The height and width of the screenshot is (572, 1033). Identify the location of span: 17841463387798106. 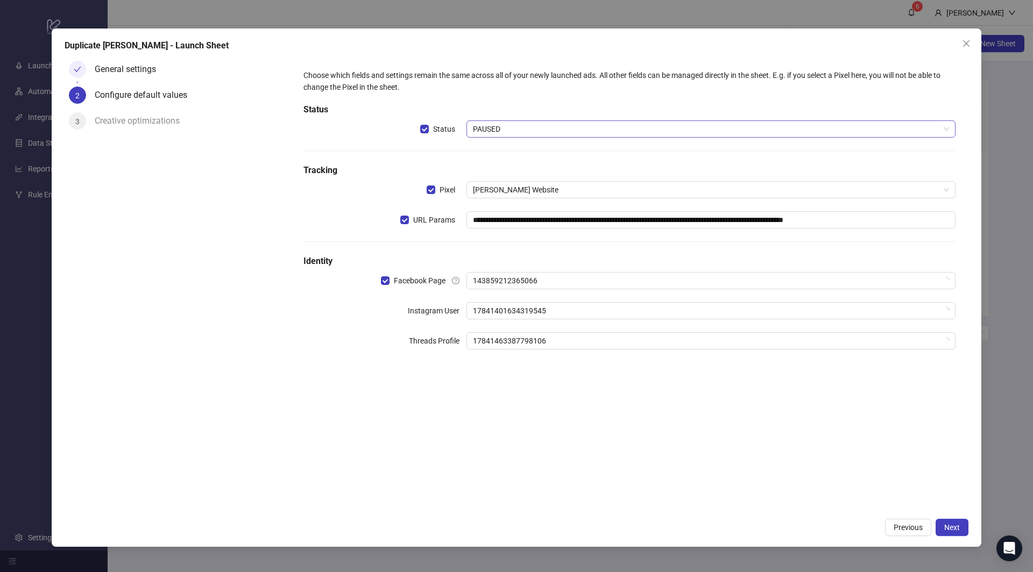
(711, 341).